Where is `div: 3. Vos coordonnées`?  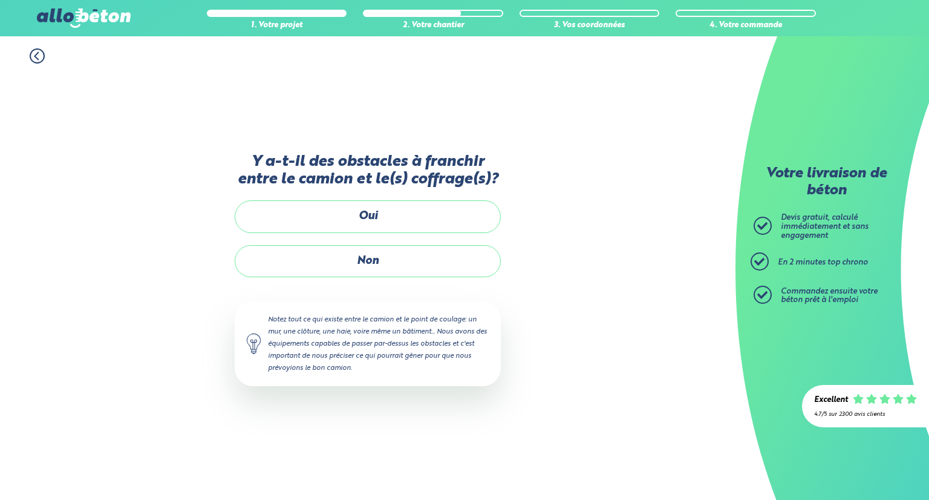 div: 3. Vos coordonnées is located at coordinates (590, 25).